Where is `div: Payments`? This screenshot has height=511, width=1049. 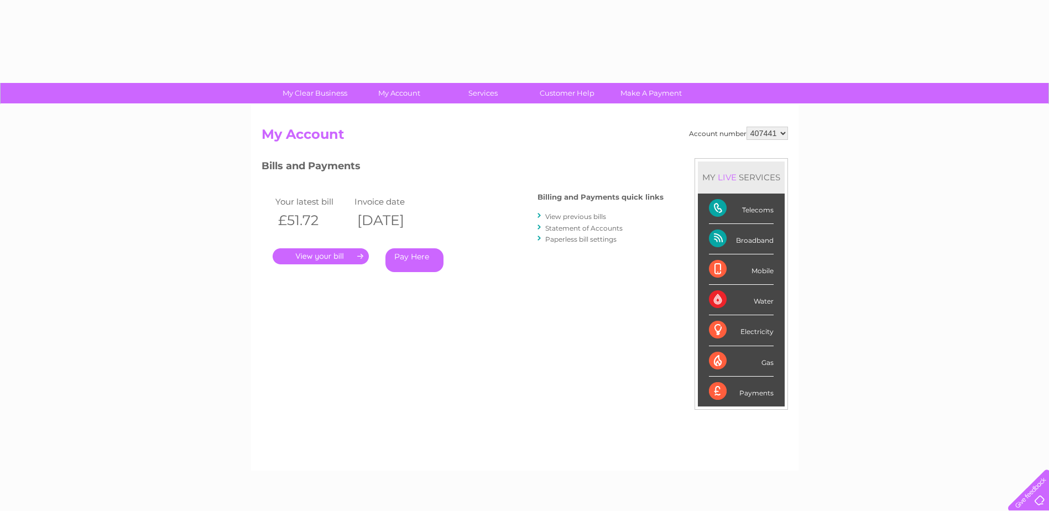 div: Payments is located at coordinates (741, 392).